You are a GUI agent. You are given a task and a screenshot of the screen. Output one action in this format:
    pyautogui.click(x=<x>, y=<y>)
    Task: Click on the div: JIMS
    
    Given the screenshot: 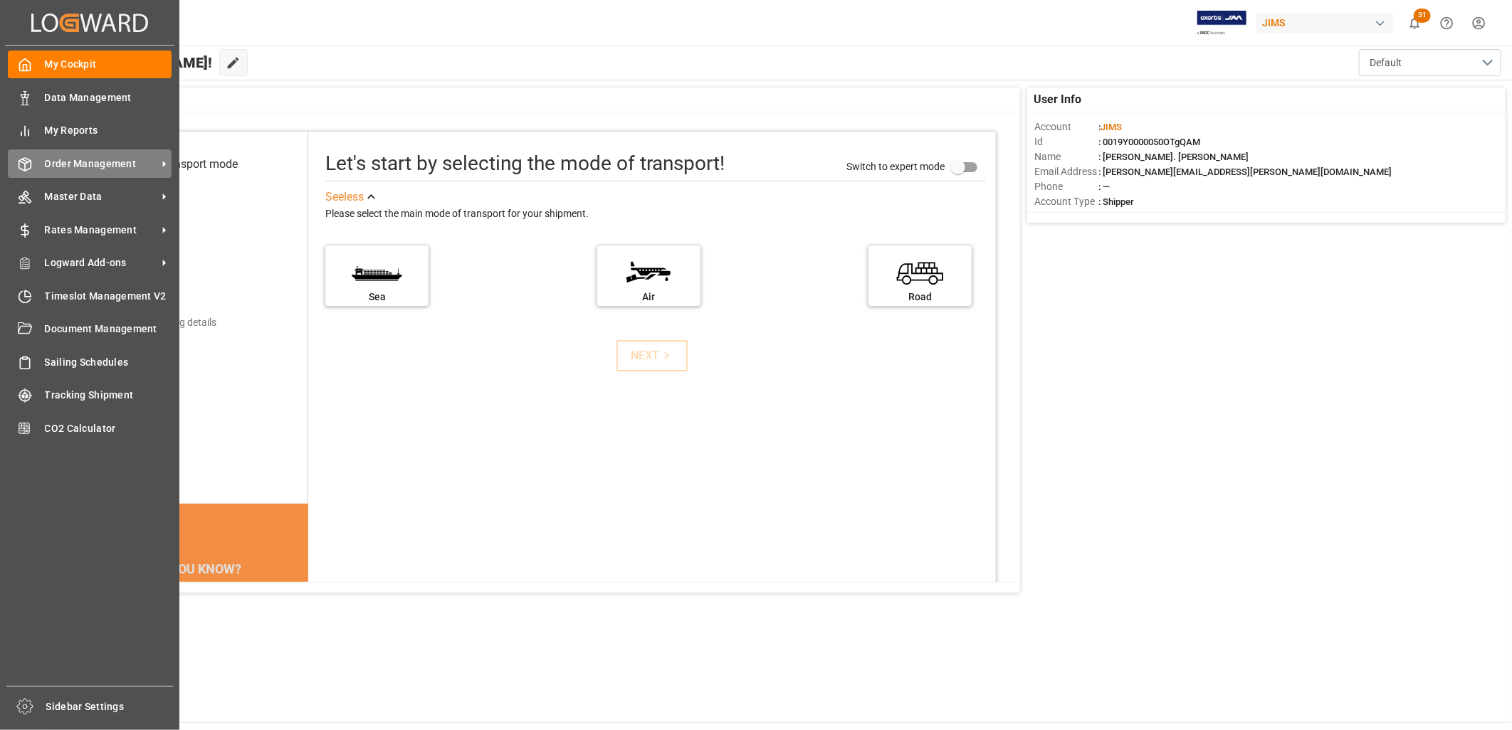 What is the action you would take?
    pyautogui.click(x=1325, y=23)
    